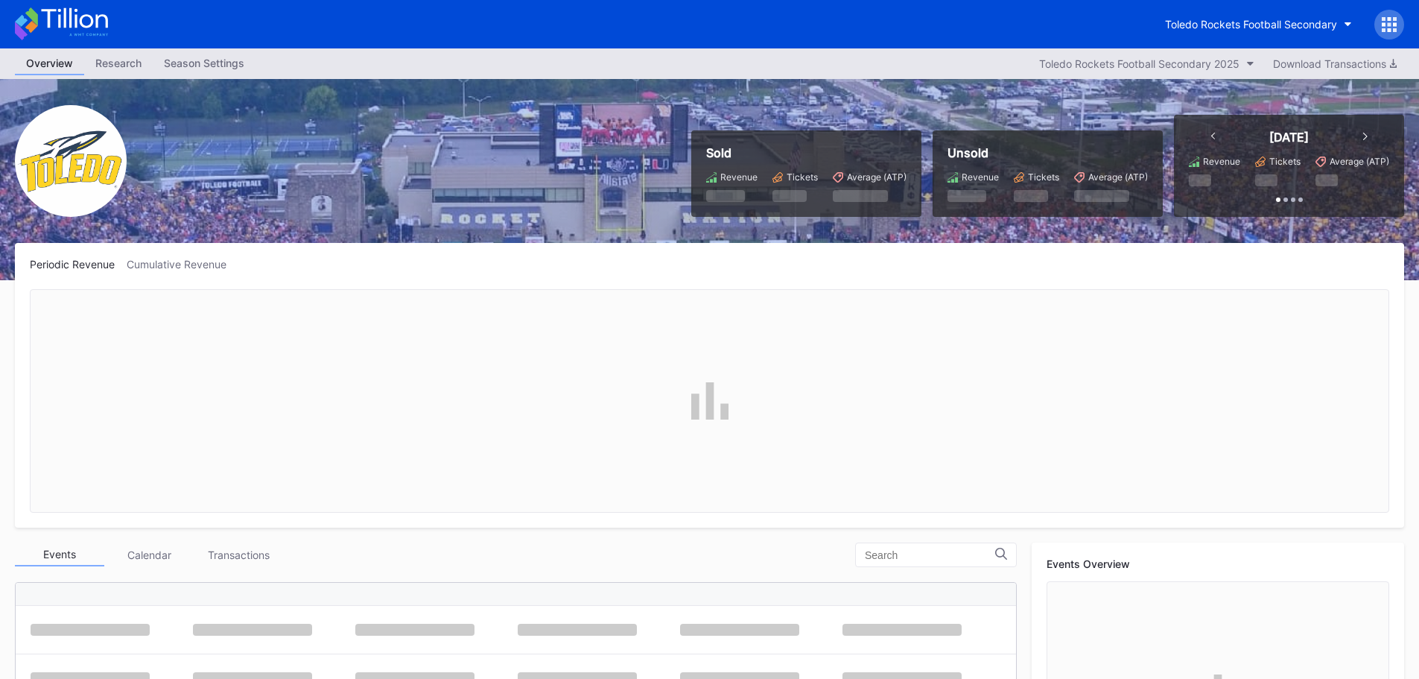 The image size is (1419, 679). Describe the element at coordinates (238, 554) in the screenshot. I see `div: Transactions` at that location.